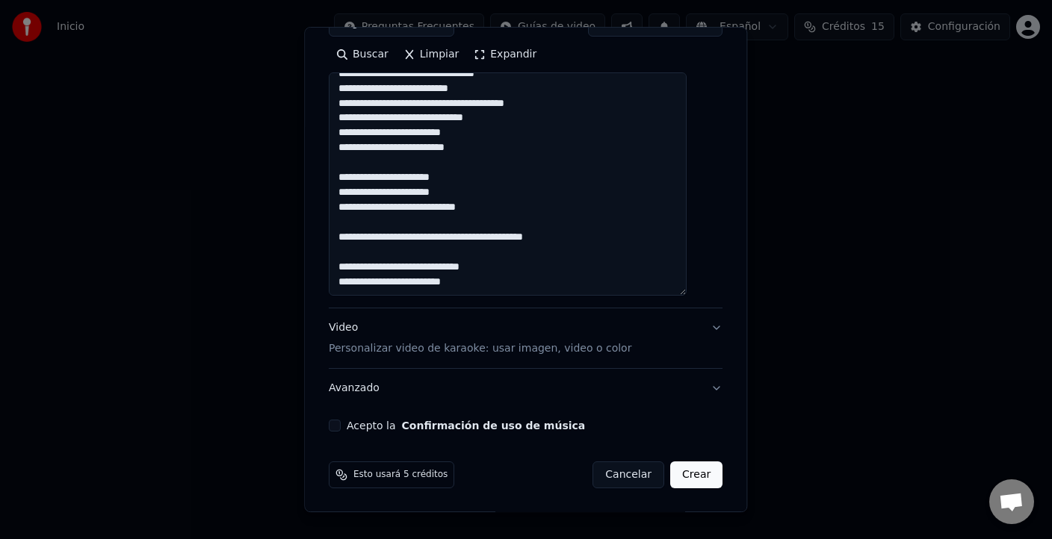 The width and height of the screenshot is (1052, 539). What do you see at coordinates (465, 426) in the screenshot?
I see `label: Acepto la` at bounding box center [465, 426].